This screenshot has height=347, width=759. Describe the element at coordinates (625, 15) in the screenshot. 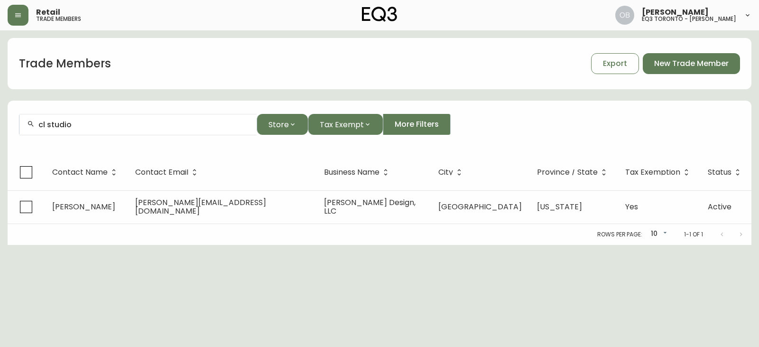

I see `img: 8e0065c524da89c5c924d5ed86cfe468` at that location.